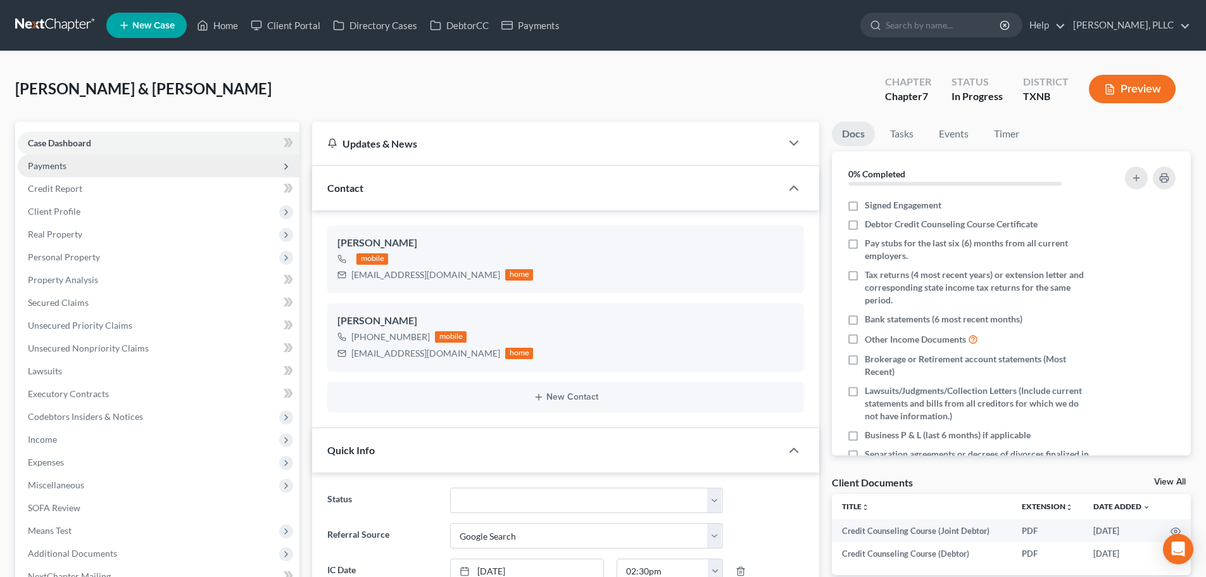  What do you see at coordinates (88, 348) in the screenshot?
I see `span: Unsecured Nonpriority Claims` at bounding box center [88, 348].